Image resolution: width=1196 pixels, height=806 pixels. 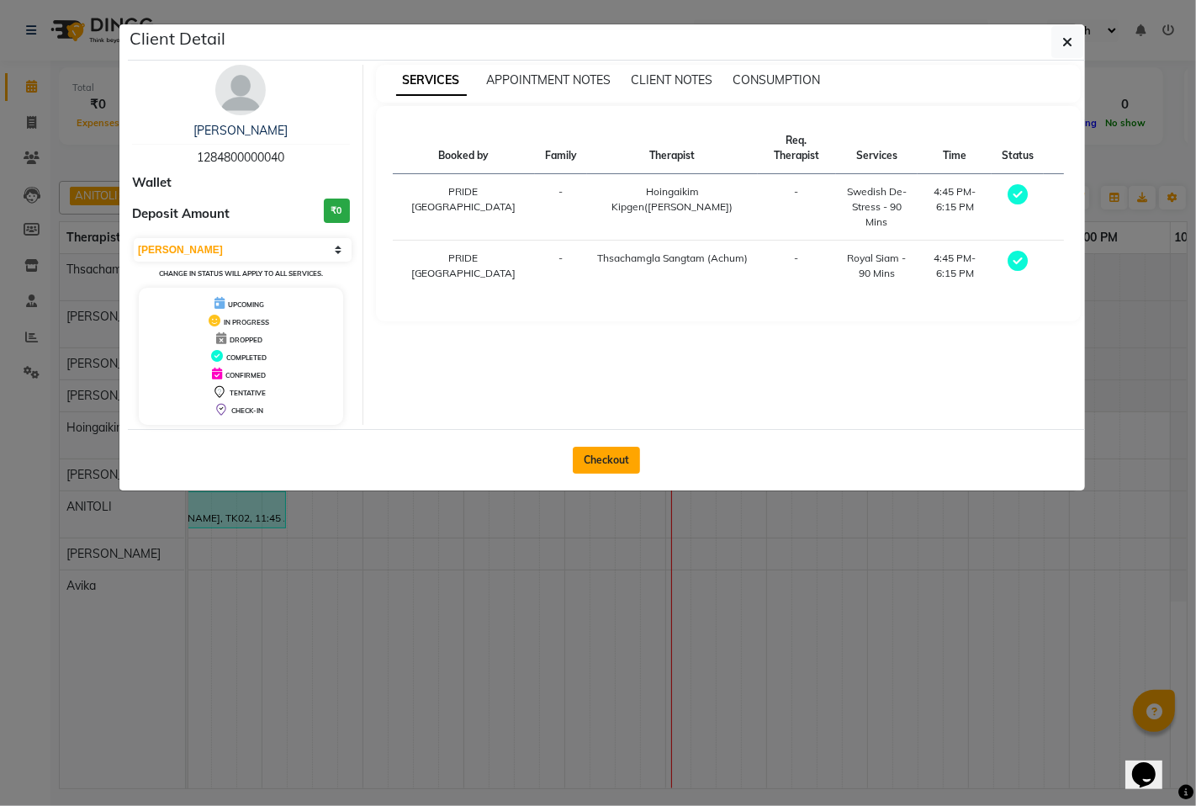 What do you see at coordinates (151, 183) in the screenshot?
I see `span: Wallet` at bounding box center [151, 183].